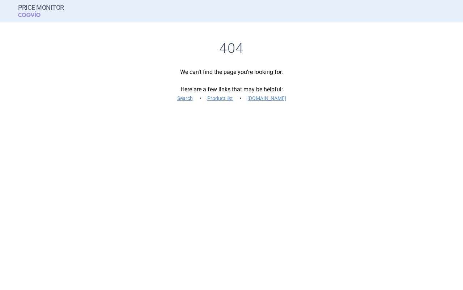 The image size is (463, 290). Describe the element at coordinates (220, 98) in the screenshot. I see `a: Product list` at that location.